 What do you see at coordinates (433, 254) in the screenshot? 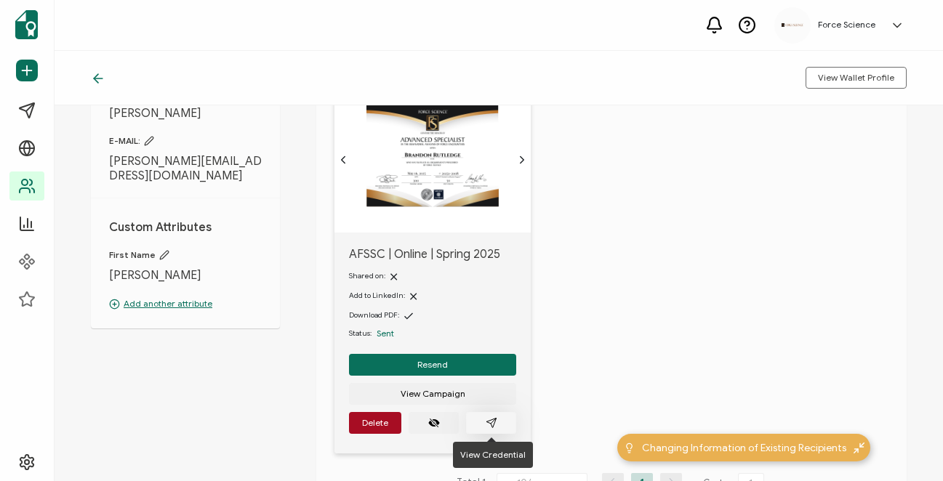
I see `span: AFSSC | Online | Spring 2025` at bounding box center [433, 254].